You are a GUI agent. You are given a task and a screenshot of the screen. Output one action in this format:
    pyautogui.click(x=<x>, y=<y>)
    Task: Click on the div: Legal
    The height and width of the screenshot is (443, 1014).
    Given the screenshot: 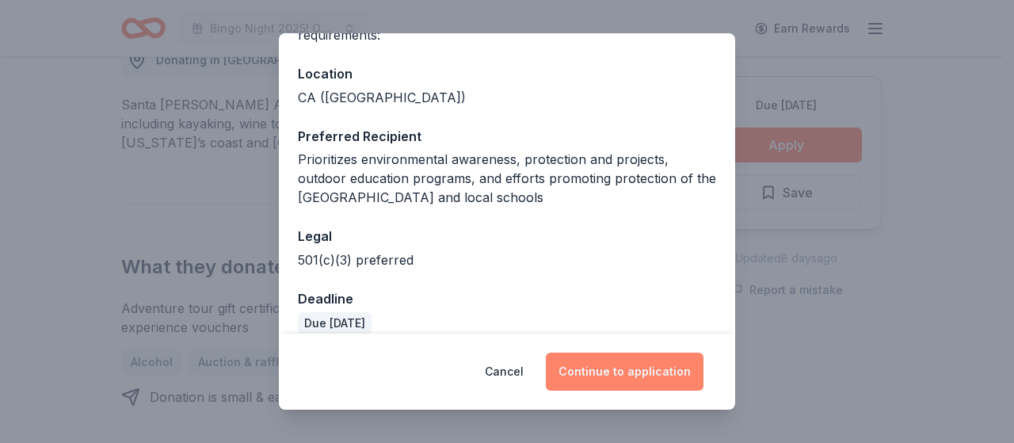 What is the action you would take?
    pyautogui.click(x=507, y=236)
    